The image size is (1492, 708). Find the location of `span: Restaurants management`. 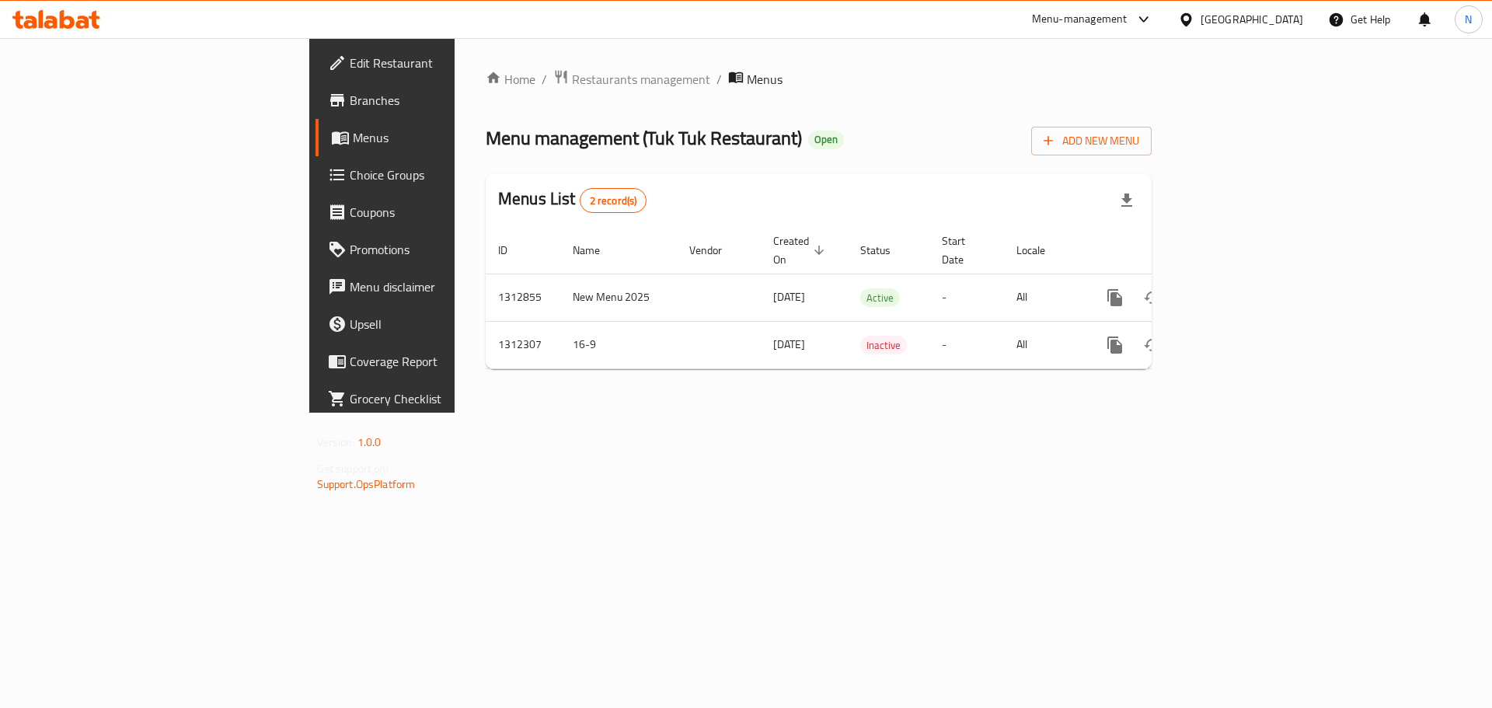

span: Restaurants management is located at coordinates (641, 79).